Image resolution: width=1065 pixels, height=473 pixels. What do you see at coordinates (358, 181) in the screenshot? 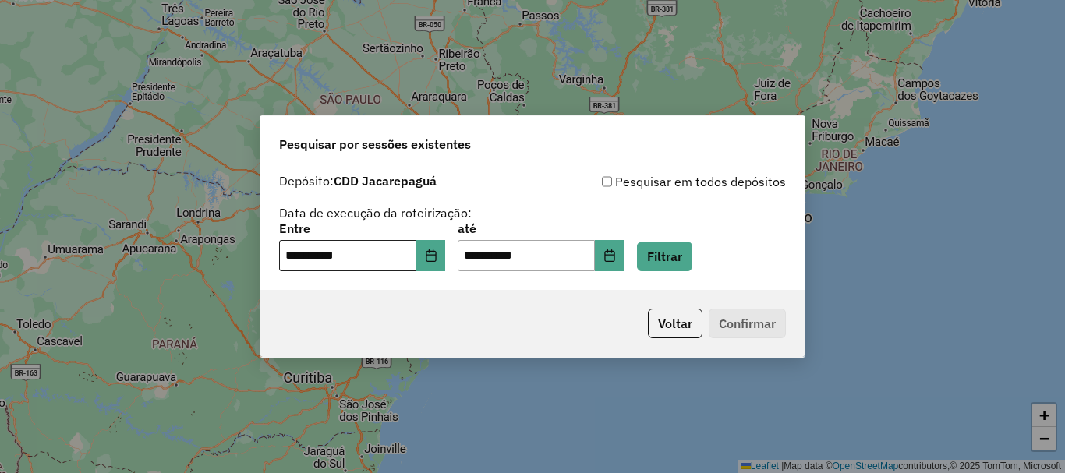
I see `label: Depósito:` at bounding box center [358, 181].